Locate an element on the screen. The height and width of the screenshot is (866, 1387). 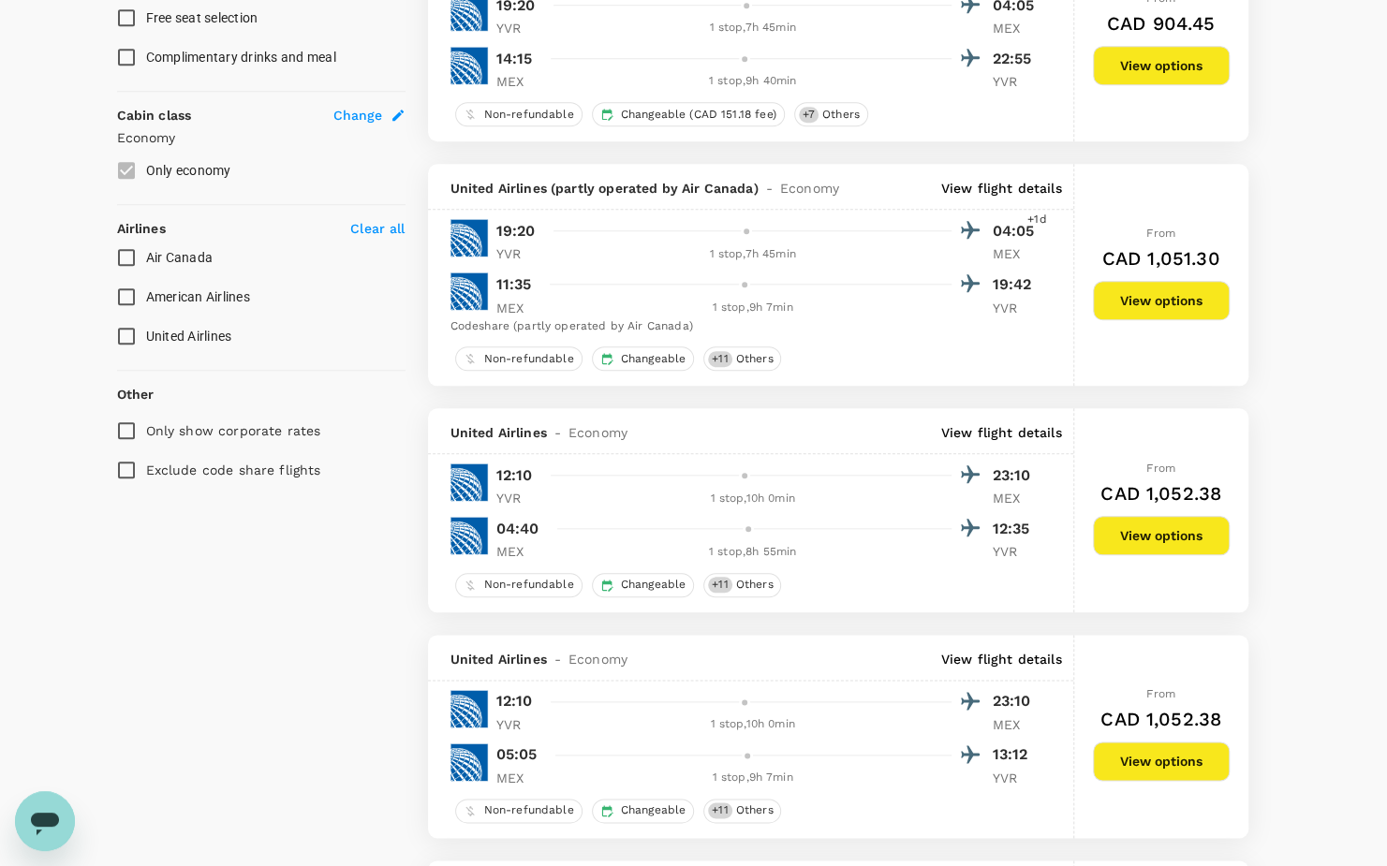
span: United Airlines (partly operated by Air Canada) is located at coordinates (604, 188).